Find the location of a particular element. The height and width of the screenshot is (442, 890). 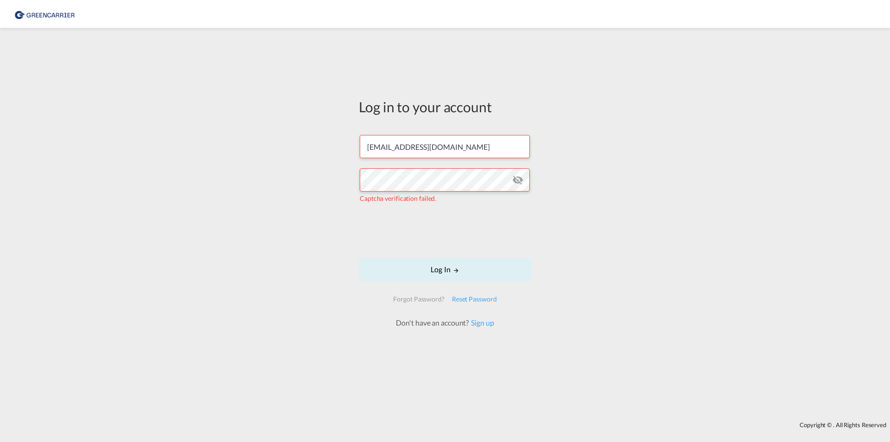

div: Don't have an account? is located at coordinates (445, 323).